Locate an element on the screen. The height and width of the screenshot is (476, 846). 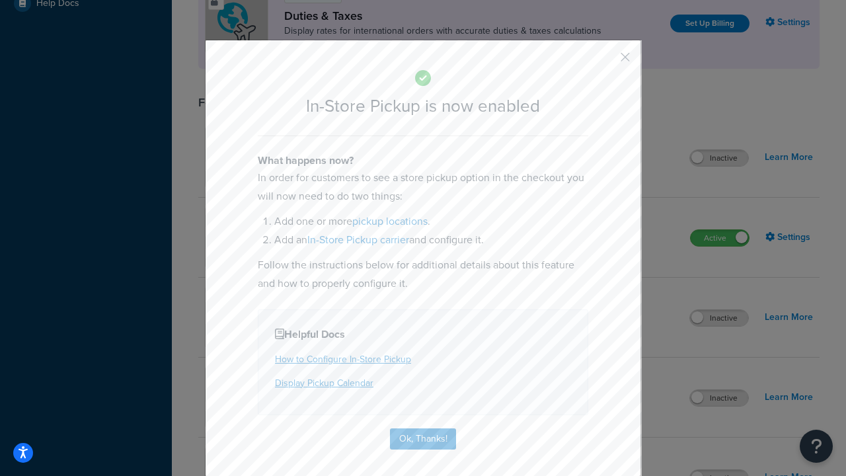
a: Display Pickup Calendar is located at coordinates (324, 383).